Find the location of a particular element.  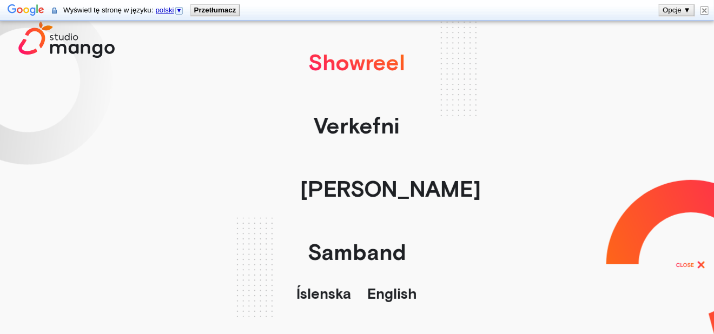

button: Przetłumacz is located at coordinates (215, 10).